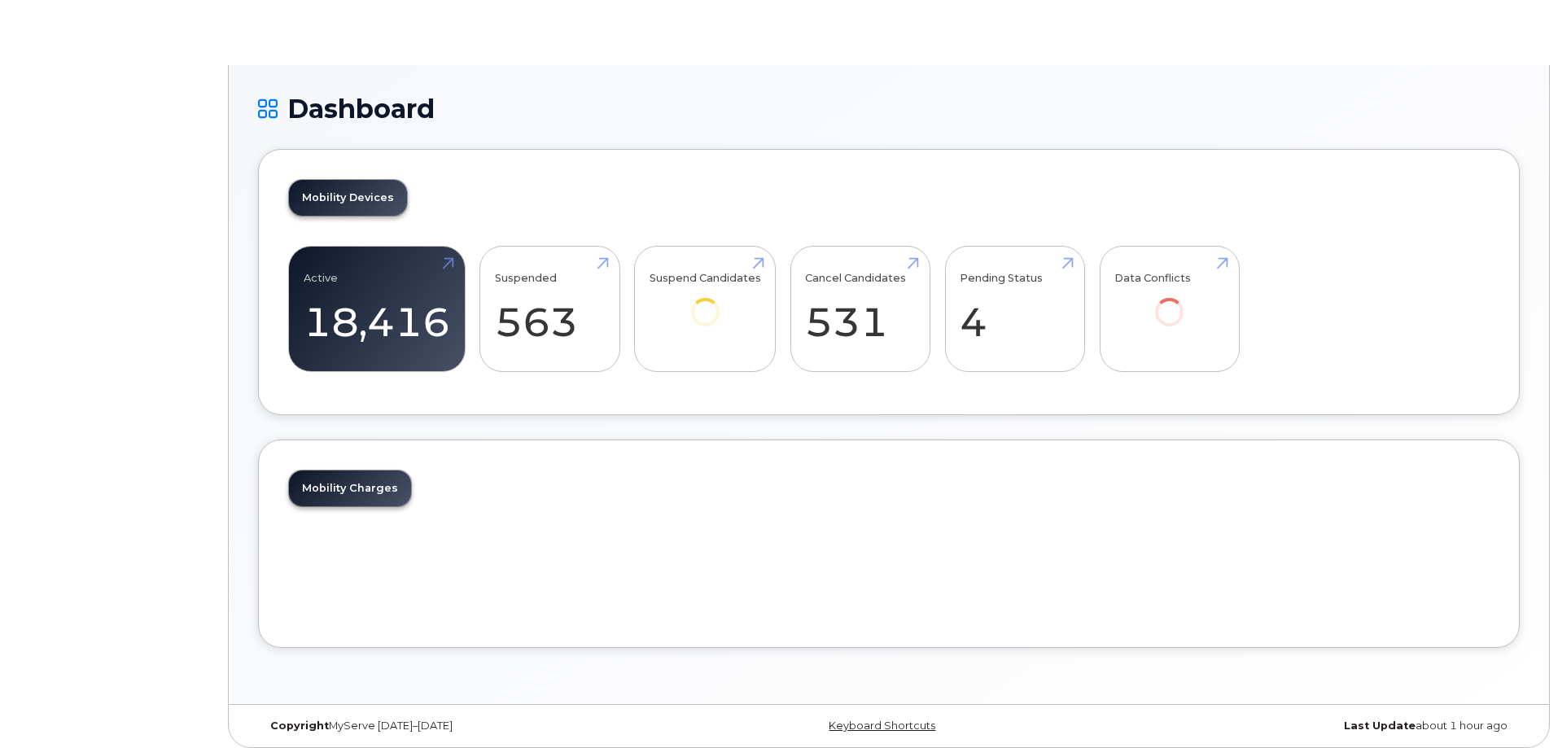 This screenshot has height=748, width=1558. I want to click on a: Mobility Charges, so click(350, 488).